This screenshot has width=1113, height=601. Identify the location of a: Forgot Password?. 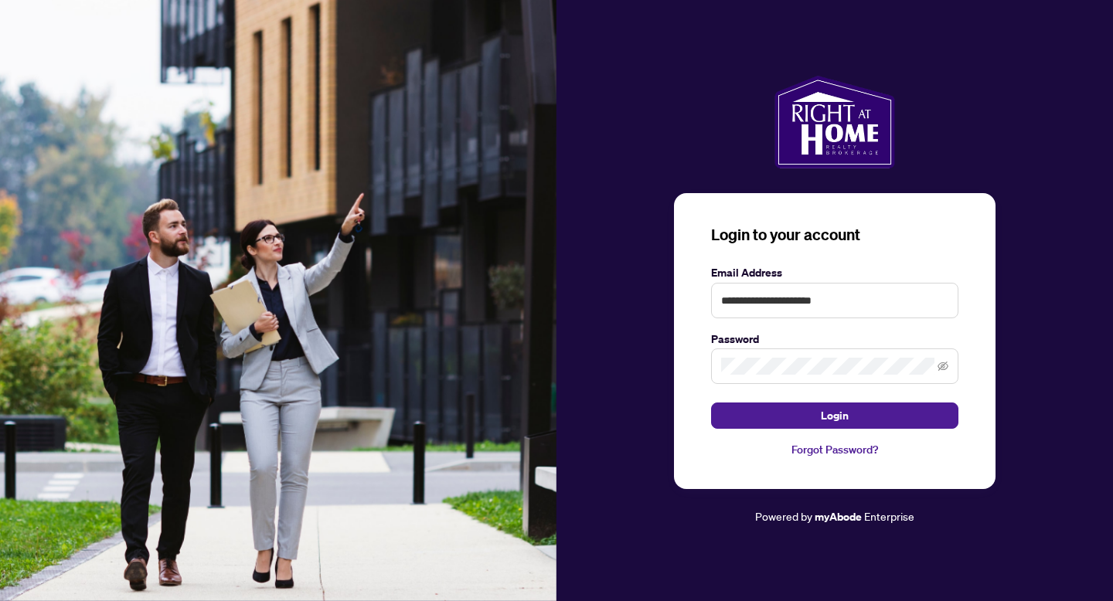
(835, 450).